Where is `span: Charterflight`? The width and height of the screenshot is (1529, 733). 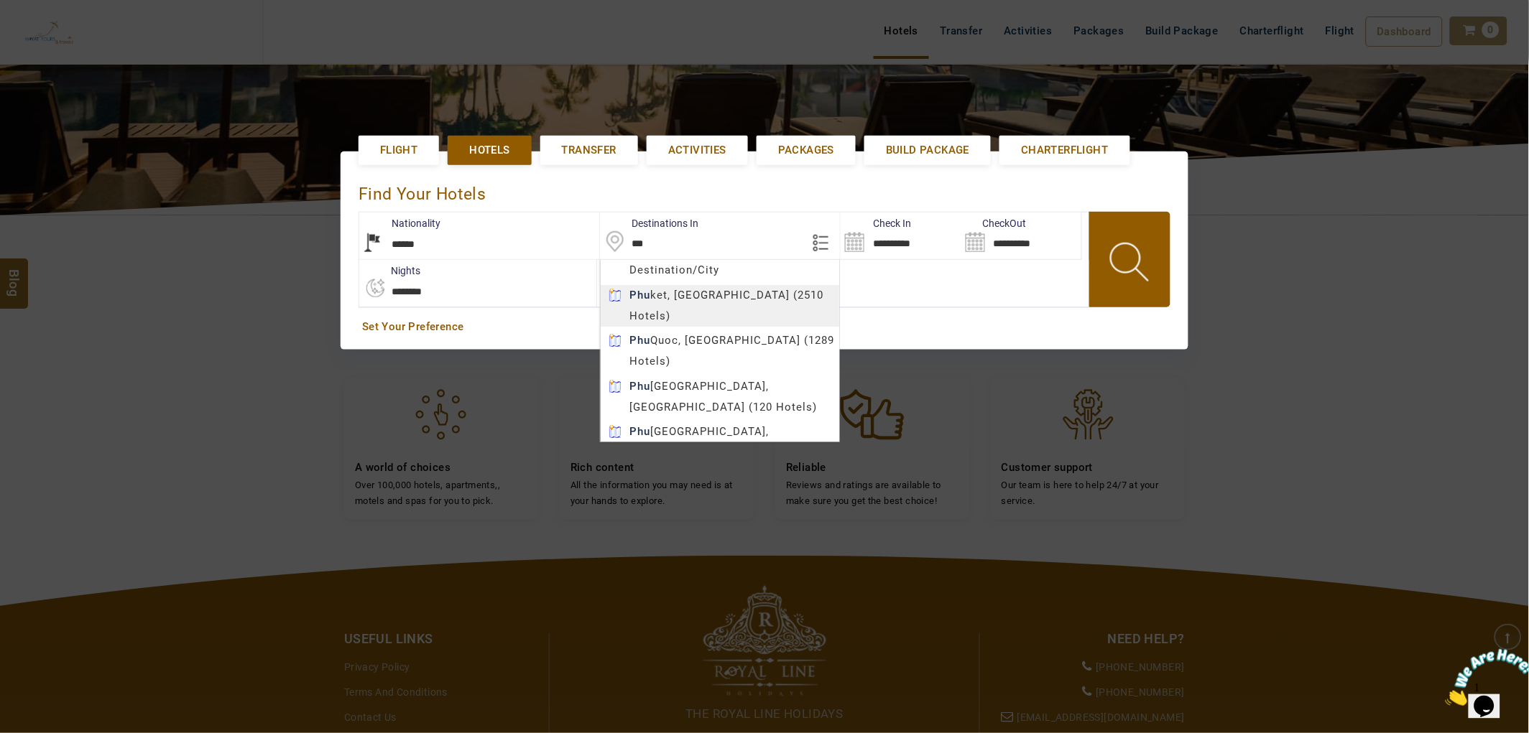
span: Charterflight is located at coordinates (1064, 150).